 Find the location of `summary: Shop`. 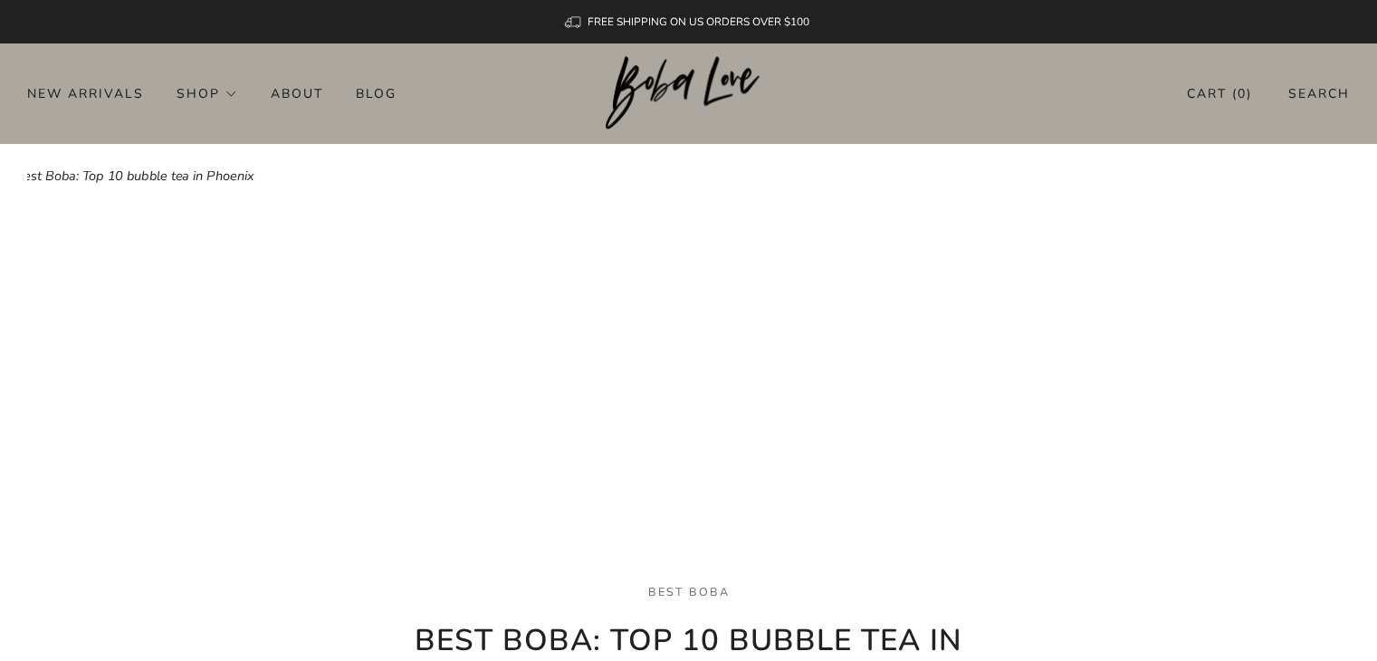

summary: Shop is located at coordinates (207, 93).